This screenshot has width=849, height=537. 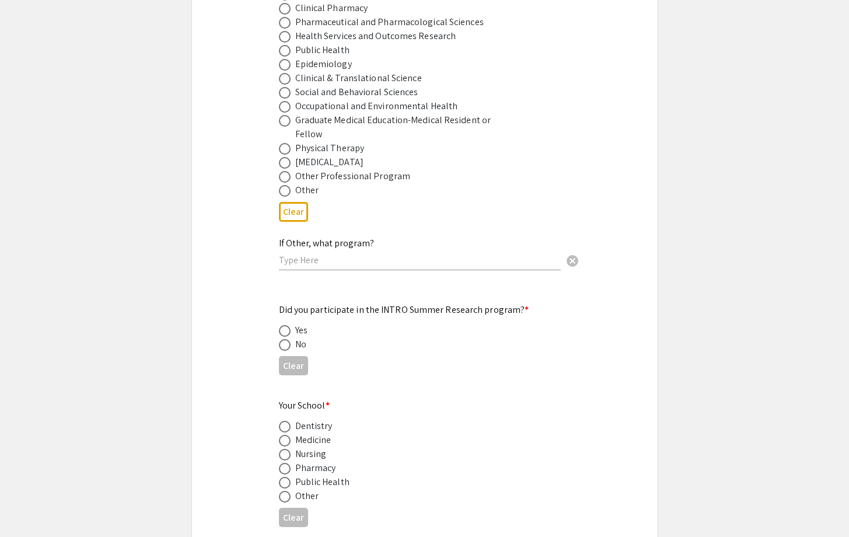 What do you see at coordinates (330, 148) in the screenshot?
I see `div: Physical Therapy` at bounding box center [330, 148].